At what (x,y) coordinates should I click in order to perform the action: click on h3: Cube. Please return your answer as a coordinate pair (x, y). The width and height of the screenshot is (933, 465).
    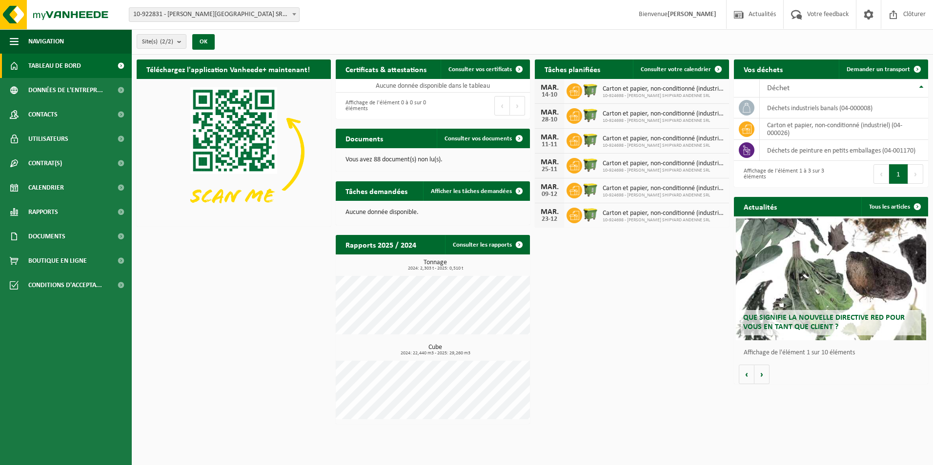
    Looking at the image, I should click on (435, 350).